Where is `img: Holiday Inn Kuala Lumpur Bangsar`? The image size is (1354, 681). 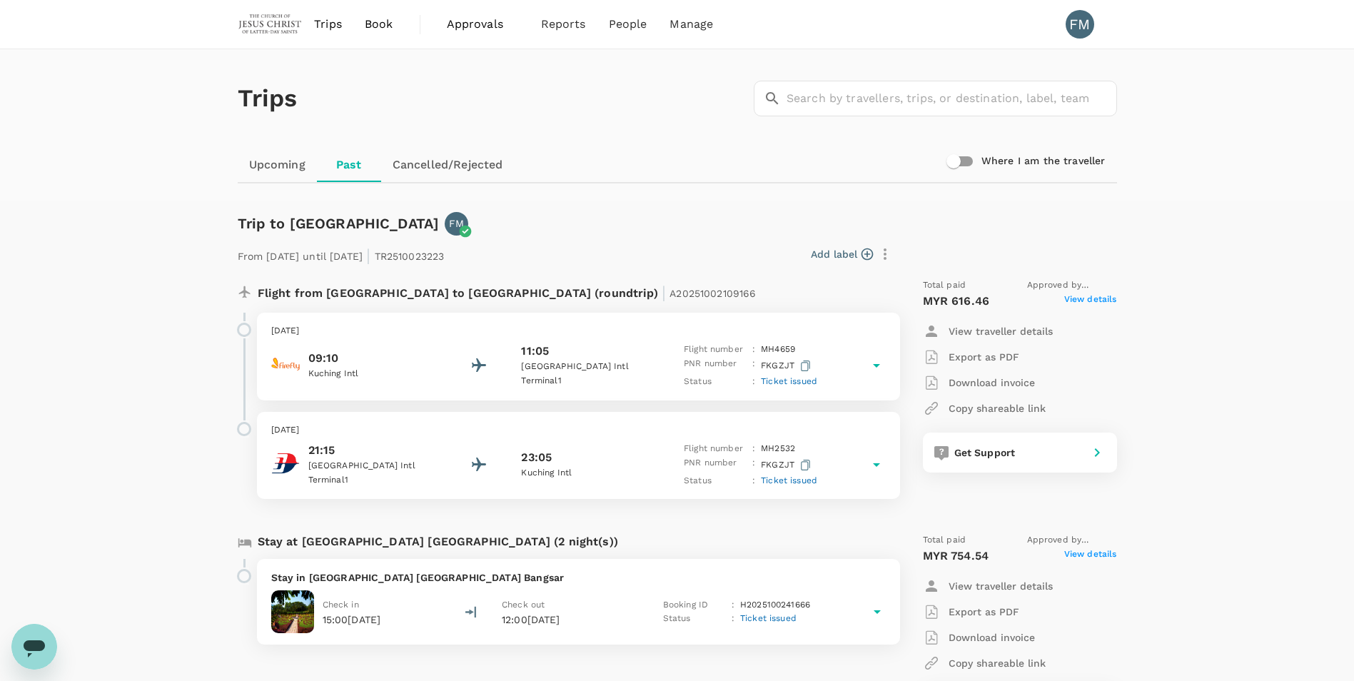
img: Holiday Inn Kuala Lumpur Bangsar is located at coordinates (293, 612).